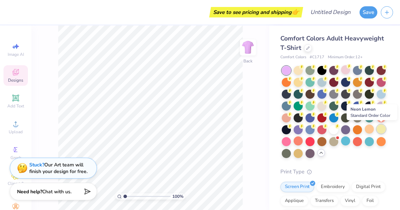 The width and height of the screenshot is (400, 210). What do you see at coordinates (297, 187) in the screenshot?
I see `div: Screen Print` at bounding box center [297, 187].